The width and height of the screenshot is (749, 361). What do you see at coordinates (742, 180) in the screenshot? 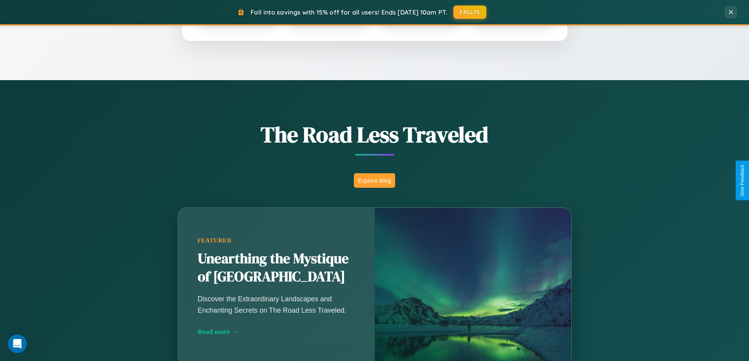
I see `div: Give Feedback` at bounding box center [742, 180].